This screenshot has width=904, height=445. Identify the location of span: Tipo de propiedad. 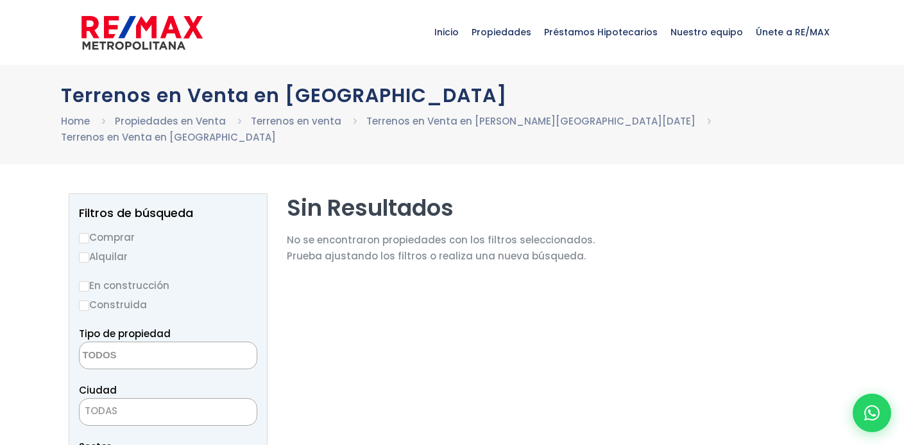
(124, 333).